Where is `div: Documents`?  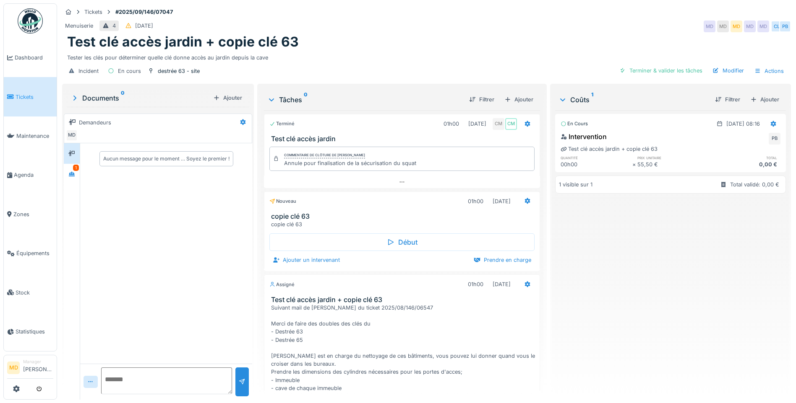 div: Documents is located at coordinates (140, 98).